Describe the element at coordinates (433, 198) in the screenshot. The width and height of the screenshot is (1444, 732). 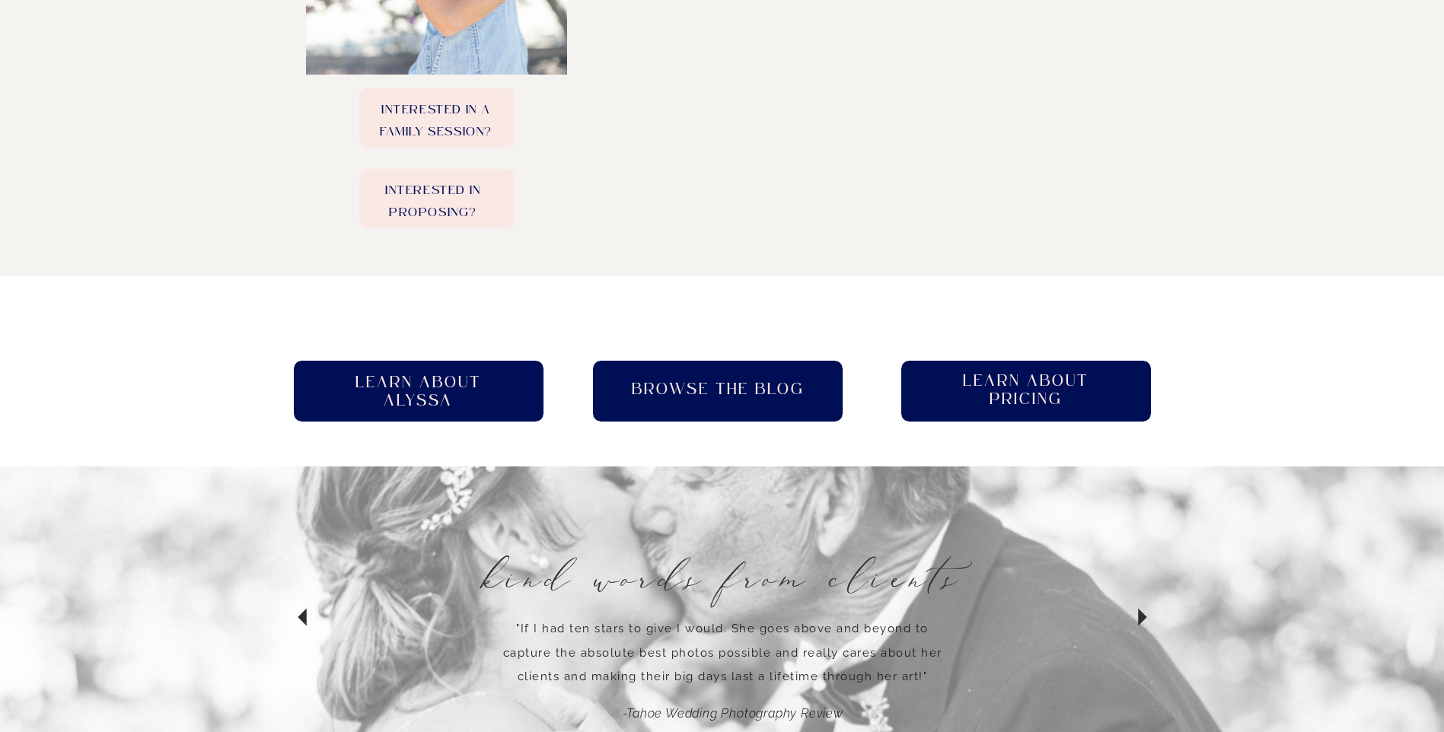
I see `a: Interested in Proposing?` at that location.